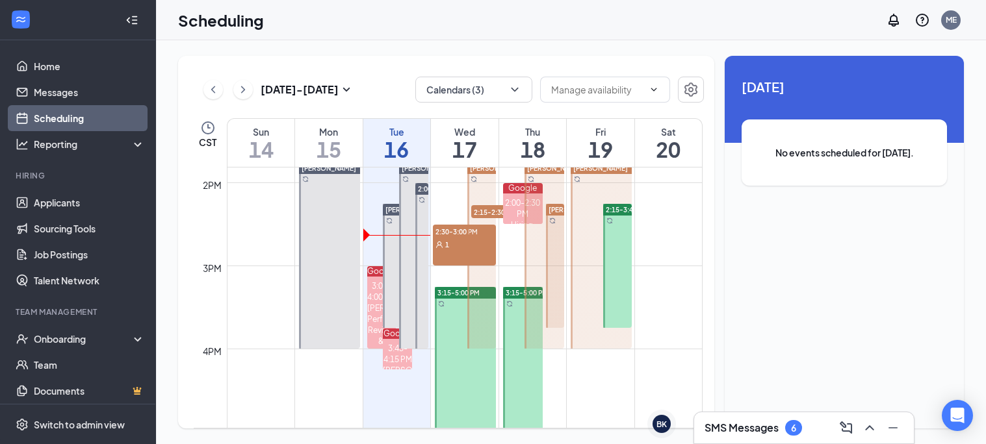 This screenshot has width=986, height=444. I want to click on h1: 18, so click(533, 149).